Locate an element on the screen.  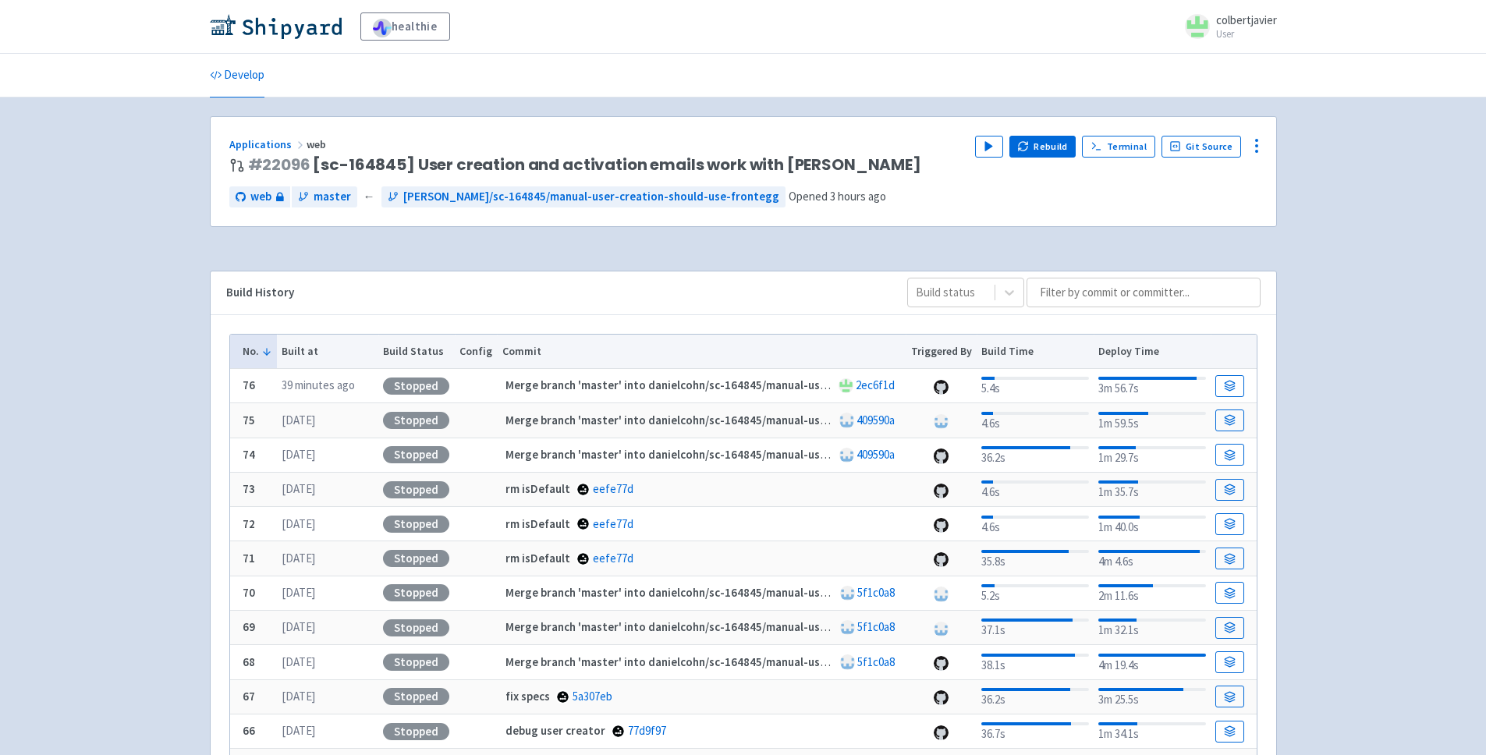
b: 73 is located at coordinates (249, 488).